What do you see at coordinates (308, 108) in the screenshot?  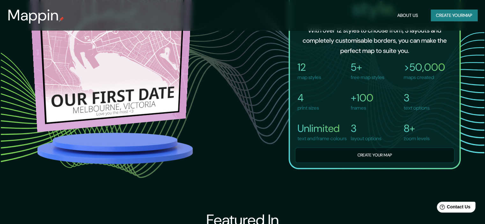 I see `p: print sizes` at bounding box center [308, 108].